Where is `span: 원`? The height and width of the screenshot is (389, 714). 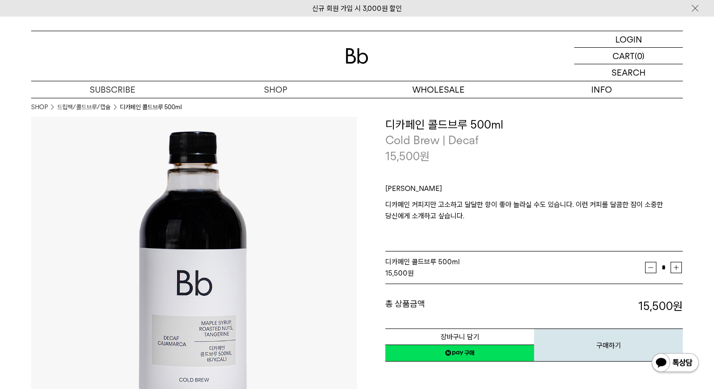 span: 원 is located at coordinates (425, 156).